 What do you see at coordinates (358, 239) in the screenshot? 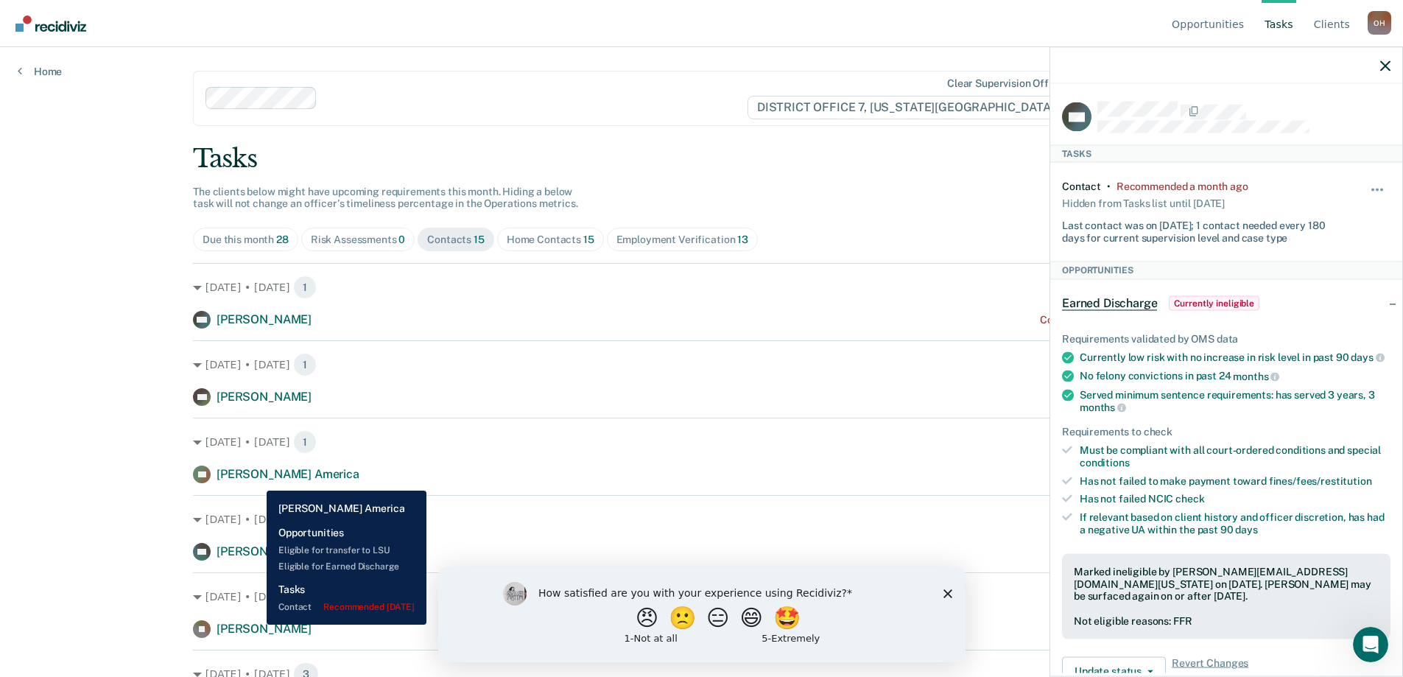
I see `div: Risk Assessments` at bounding box center [358, 239].